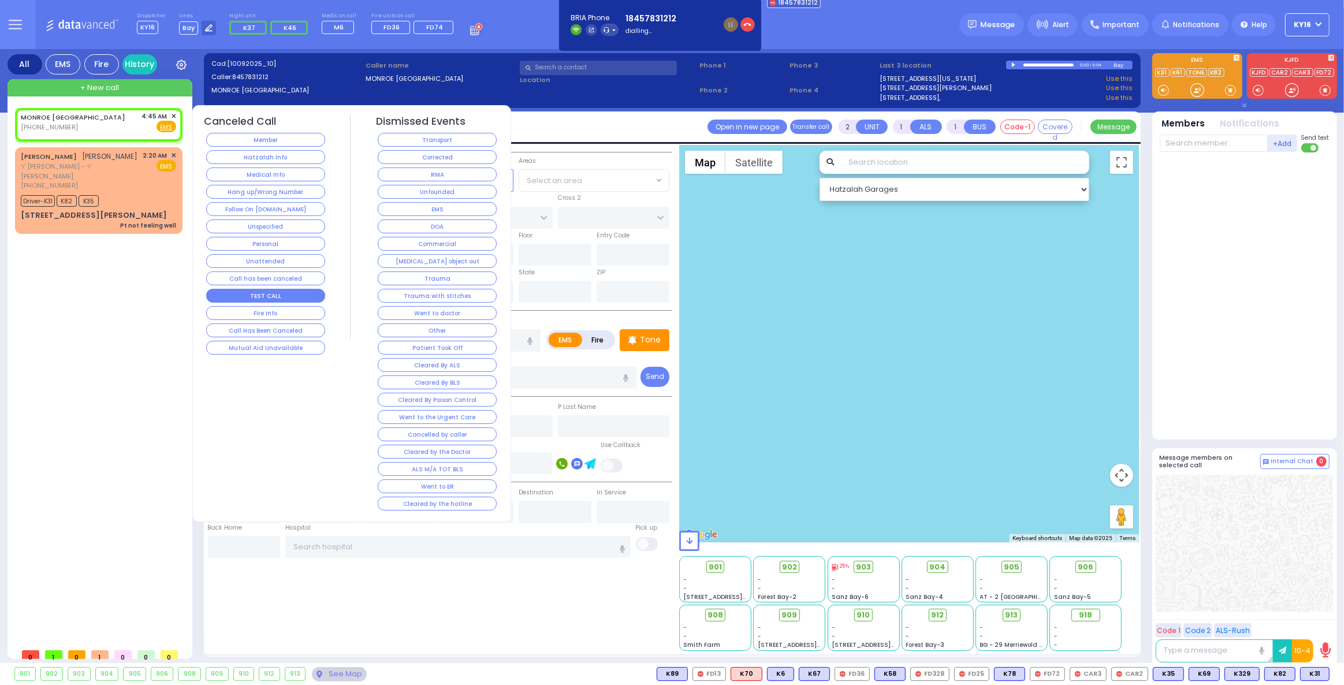  I want to click on span: Send text, so click(1315, 137).